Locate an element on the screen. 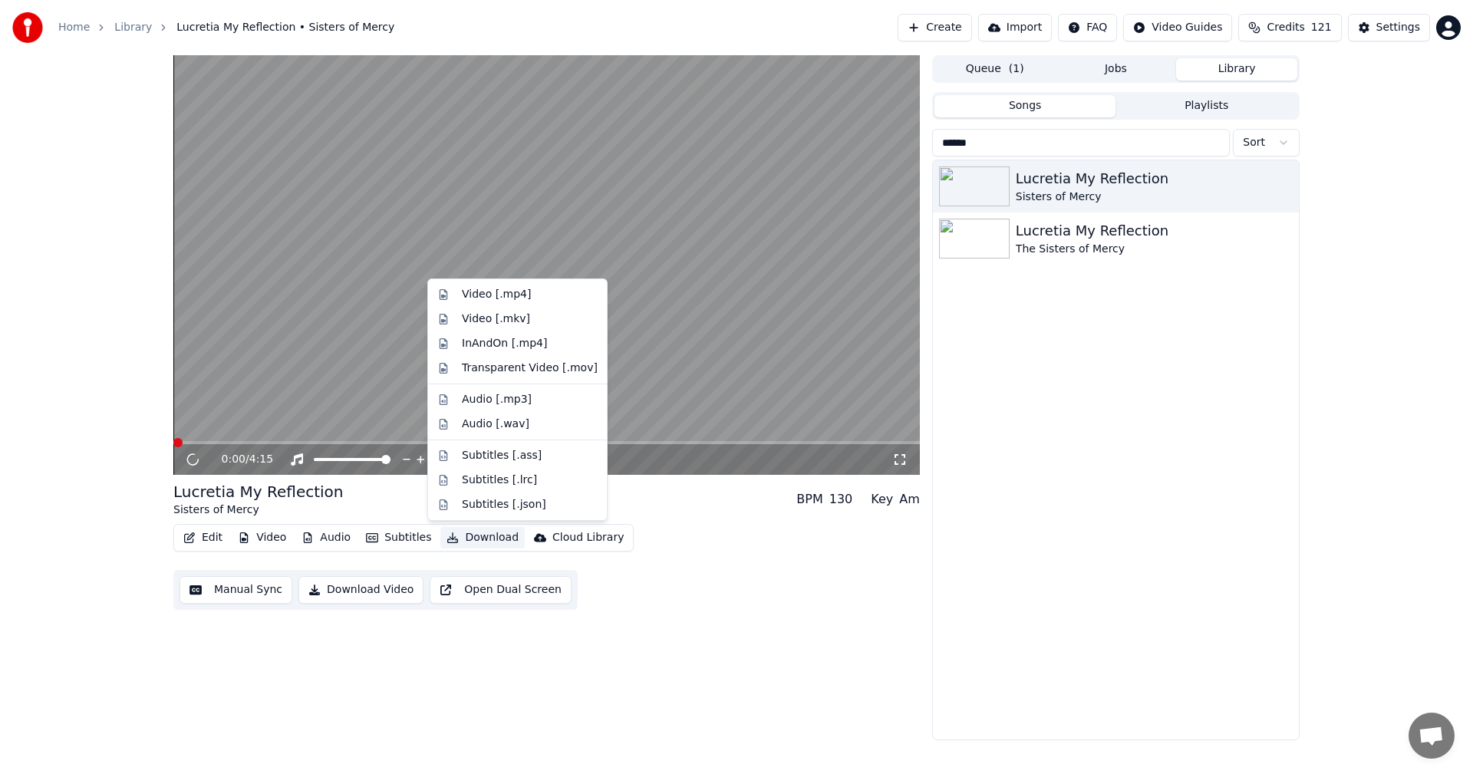  button: Video Guides is located at coordinates (1177, 28).